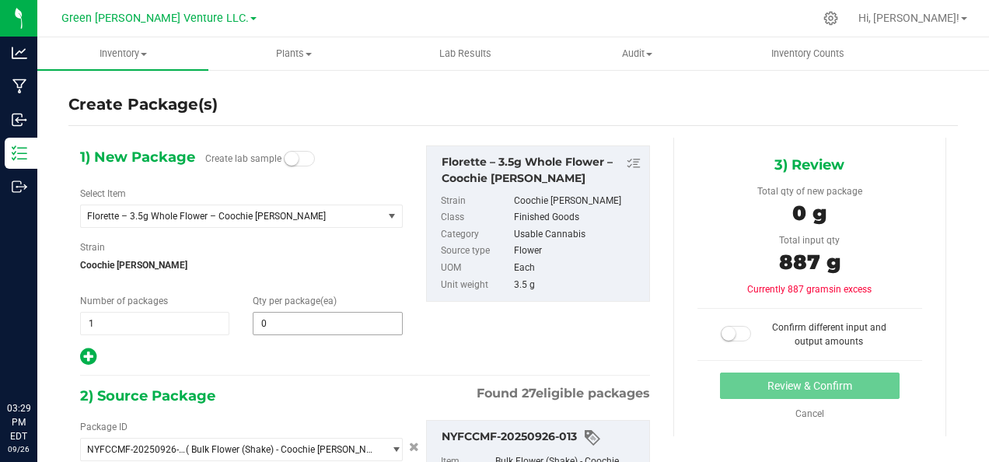 Image resolution: width=989 pixels, height=462 pixels. Describe the element at coordinates (810, 262) in the screenshot. I see `span: 887 g` at that location.